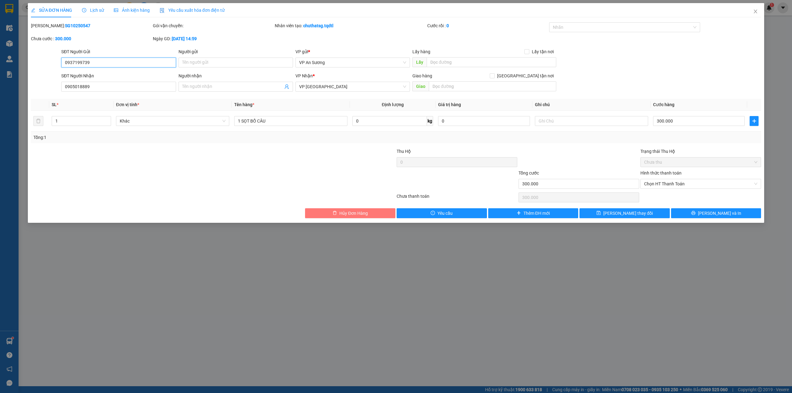  Describe the element at coordinates (213, 26) in the screenshot. I see `div: Gói vận chuyển:` at that location.